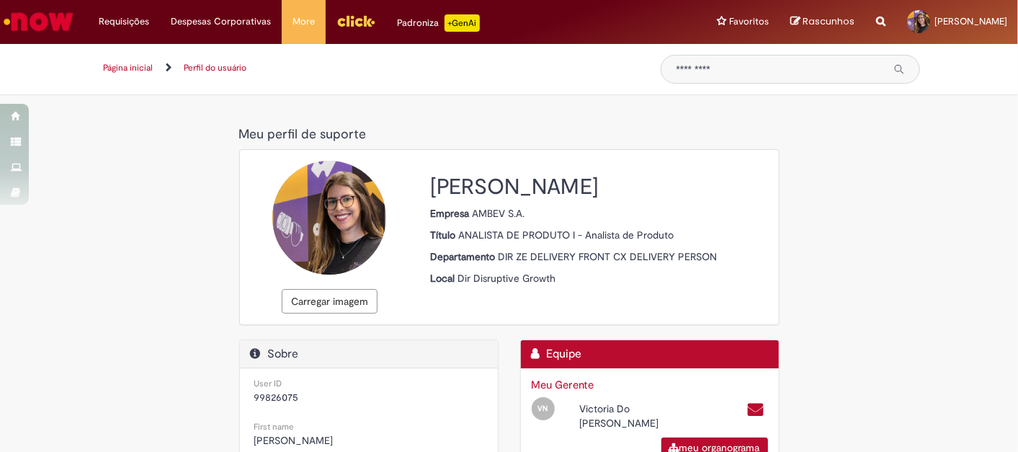 Image resolution: width=1018 pixels, height=452 pixels. I want to click on strong: Empresa, so click(451, 213).